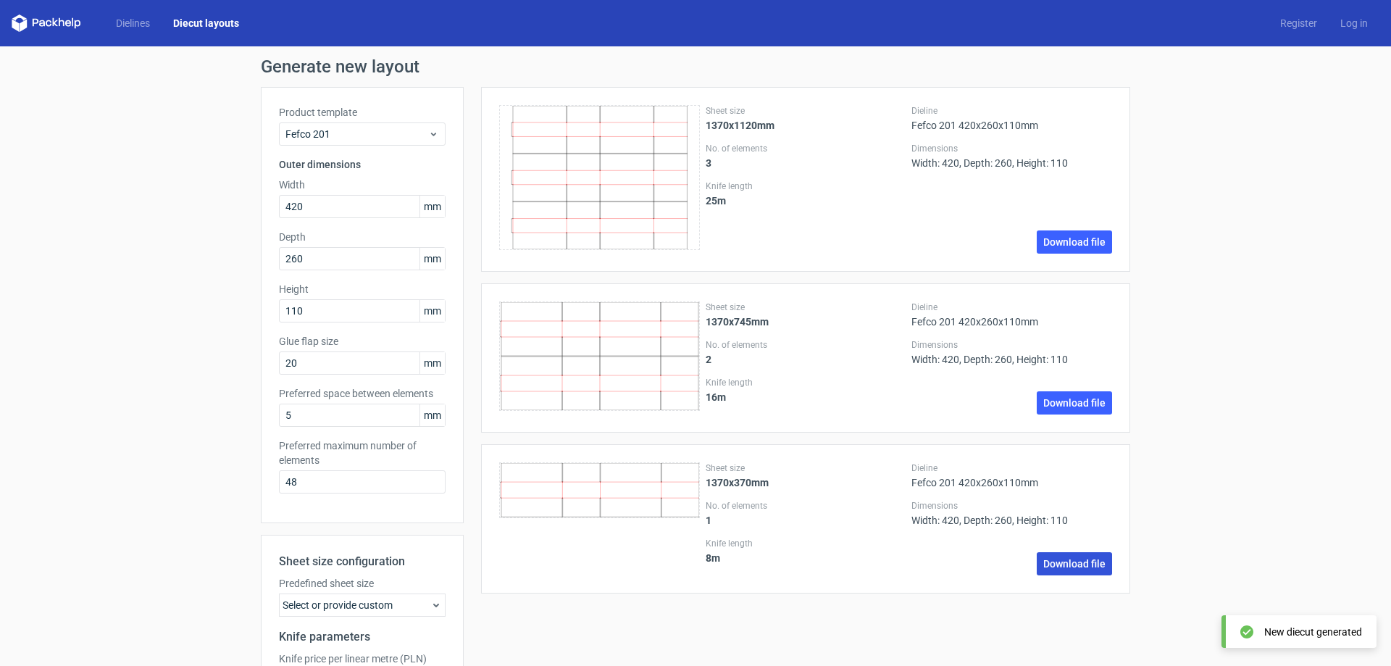 The image size is (1391, 666). What do you see at coordinates (716, 397) in the screenshot?
I see `strong: 16 m` at bounding box center [716, 397].